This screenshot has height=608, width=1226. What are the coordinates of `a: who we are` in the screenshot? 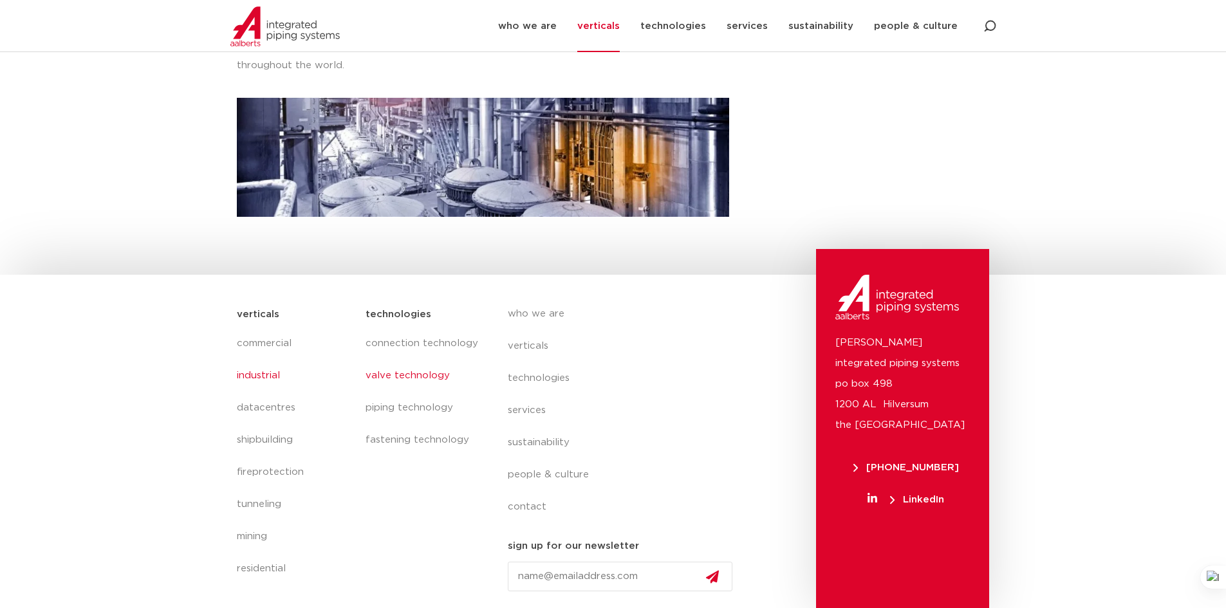 It's located at (626, 314).